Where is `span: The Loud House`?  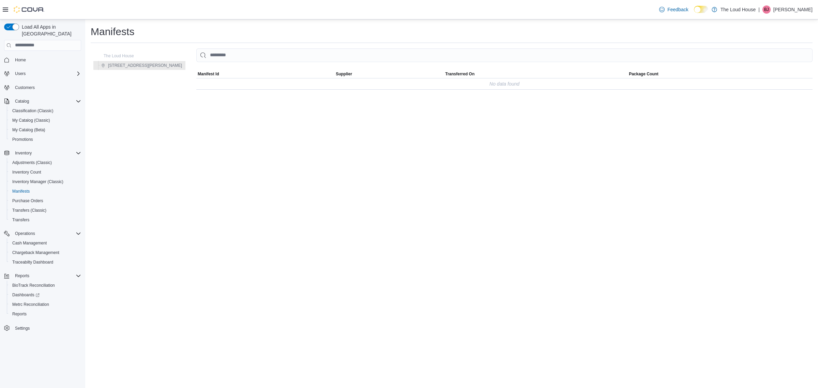 span: The Loud House is located at coordinates (119, 56).